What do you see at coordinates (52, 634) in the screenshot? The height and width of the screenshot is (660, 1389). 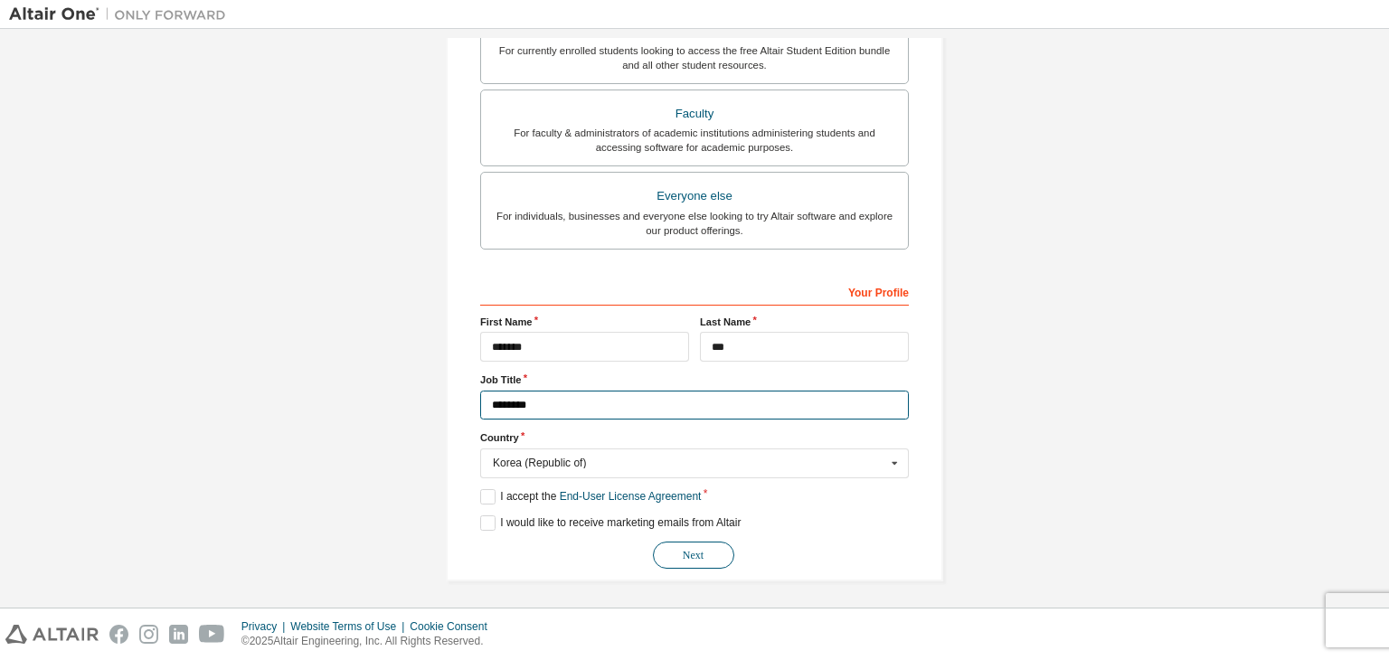 I see `img: altair_logo.svg` at bounding box center [52, 634].